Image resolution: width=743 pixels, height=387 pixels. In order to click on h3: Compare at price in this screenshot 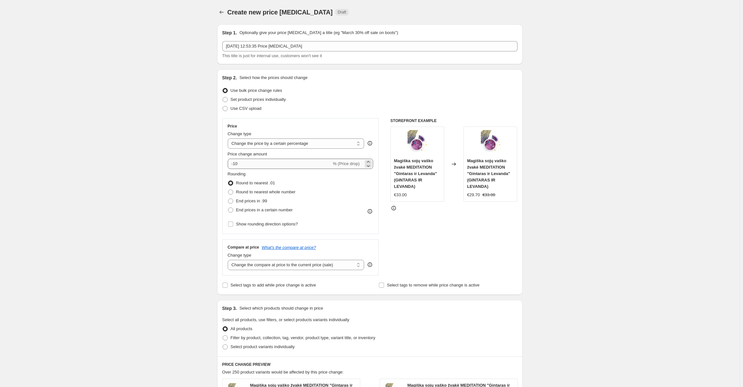, I will do `click(243, 248)`.